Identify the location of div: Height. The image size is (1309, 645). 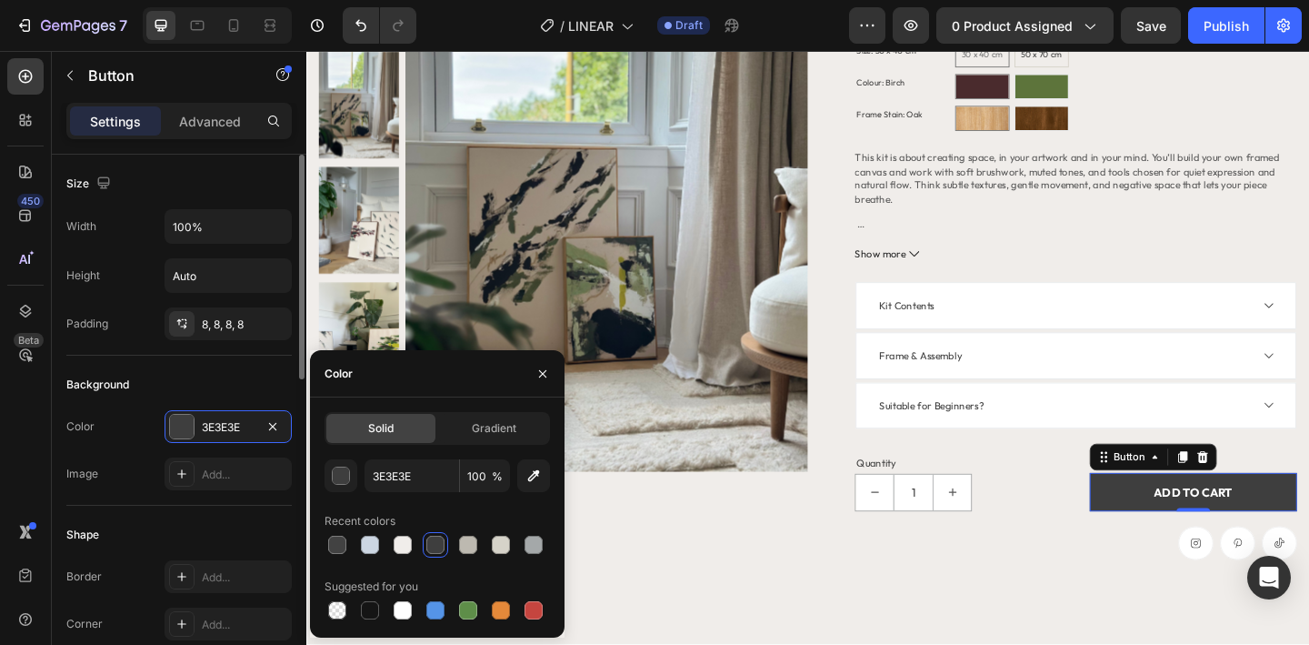
(83, 276).